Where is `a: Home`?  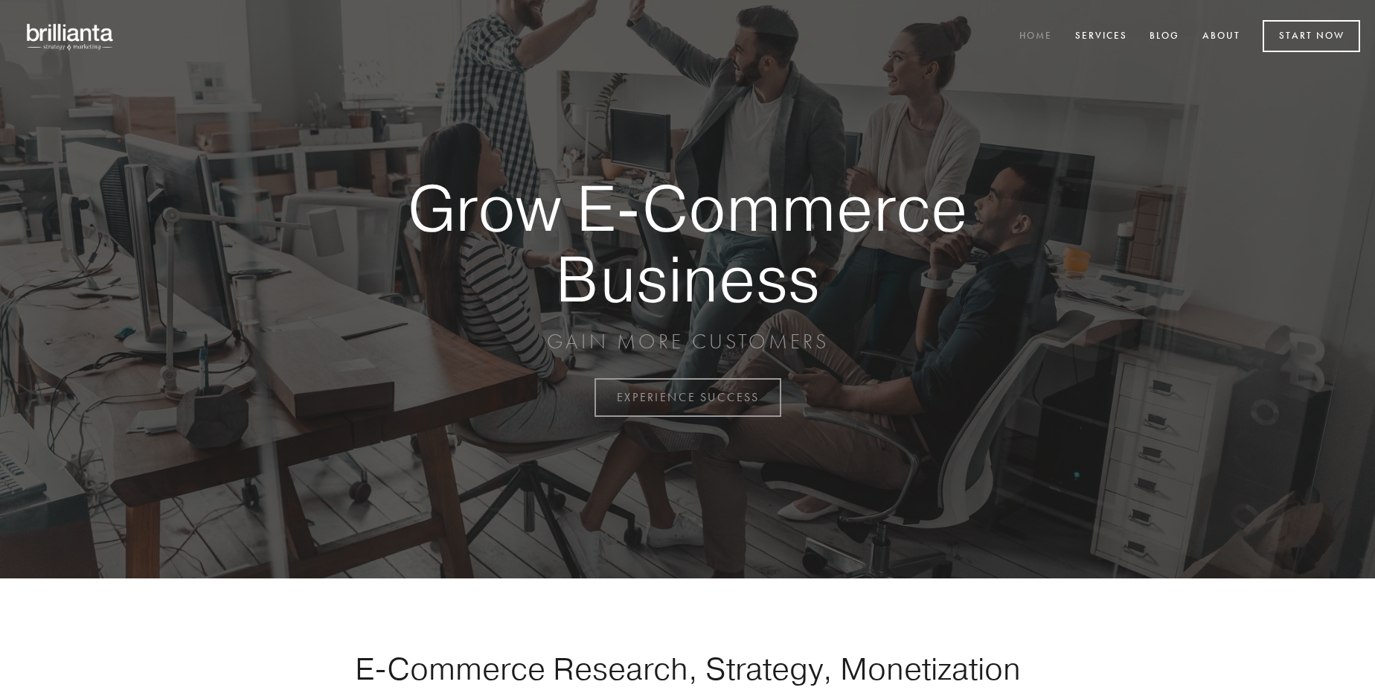 a: Home is located at coordinates (1035, 36).